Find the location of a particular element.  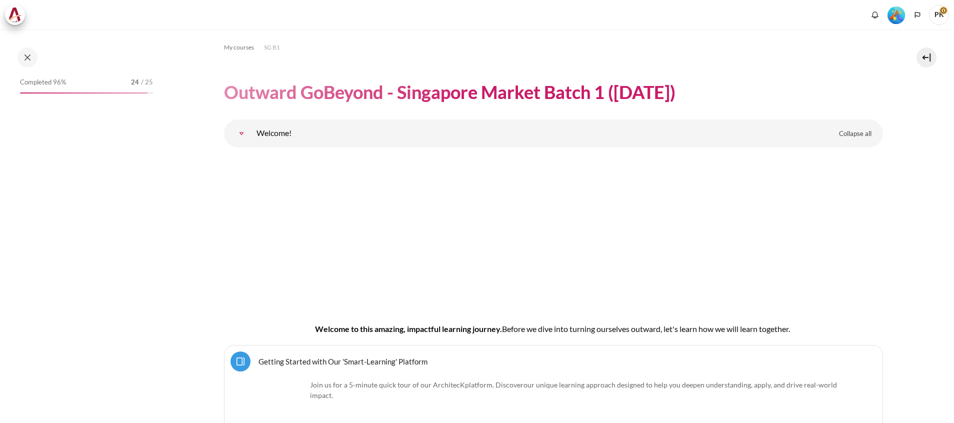

a: User menu is located at coordinates (939, 15).